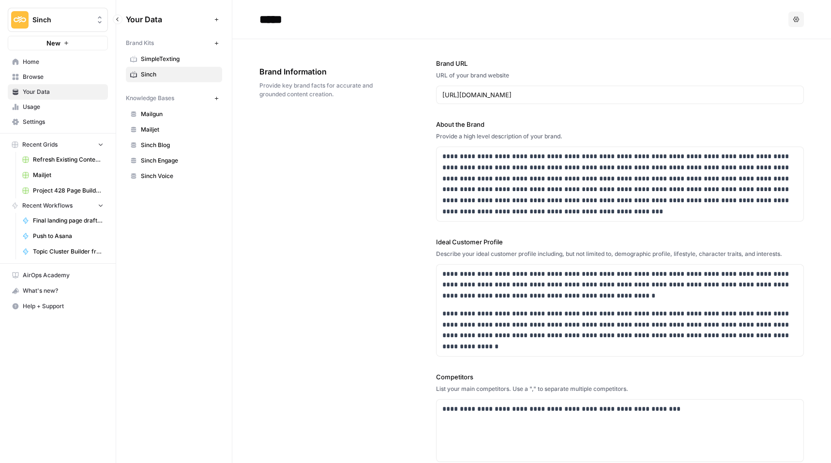  Describe the element at coordinates (174, 75) in the screenshot. I see `a: Sinch` at that location.